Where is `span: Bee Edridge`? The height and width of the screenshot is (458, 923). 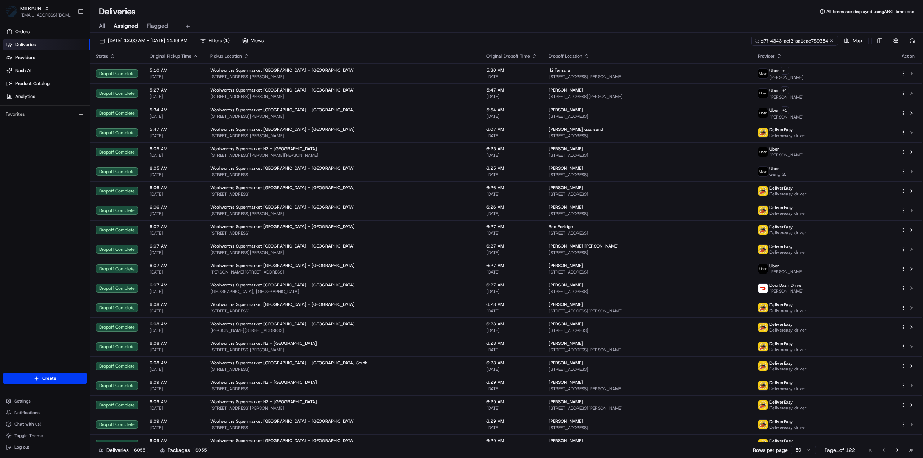 span: Bee Edridge is located at coordinates (560, 227).